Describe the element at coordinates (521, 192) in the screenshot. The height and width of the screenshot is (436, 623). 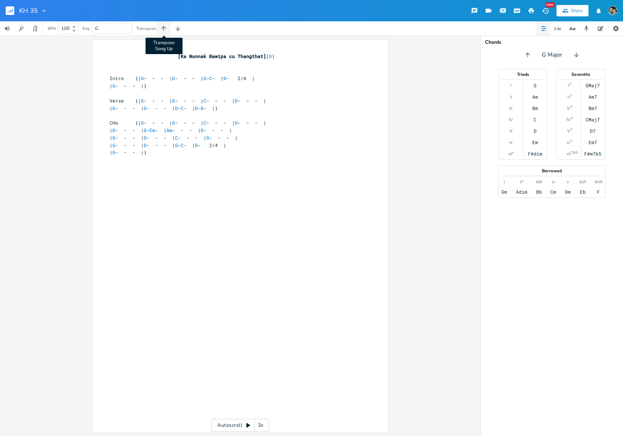
I see `div: Adim` at that location.